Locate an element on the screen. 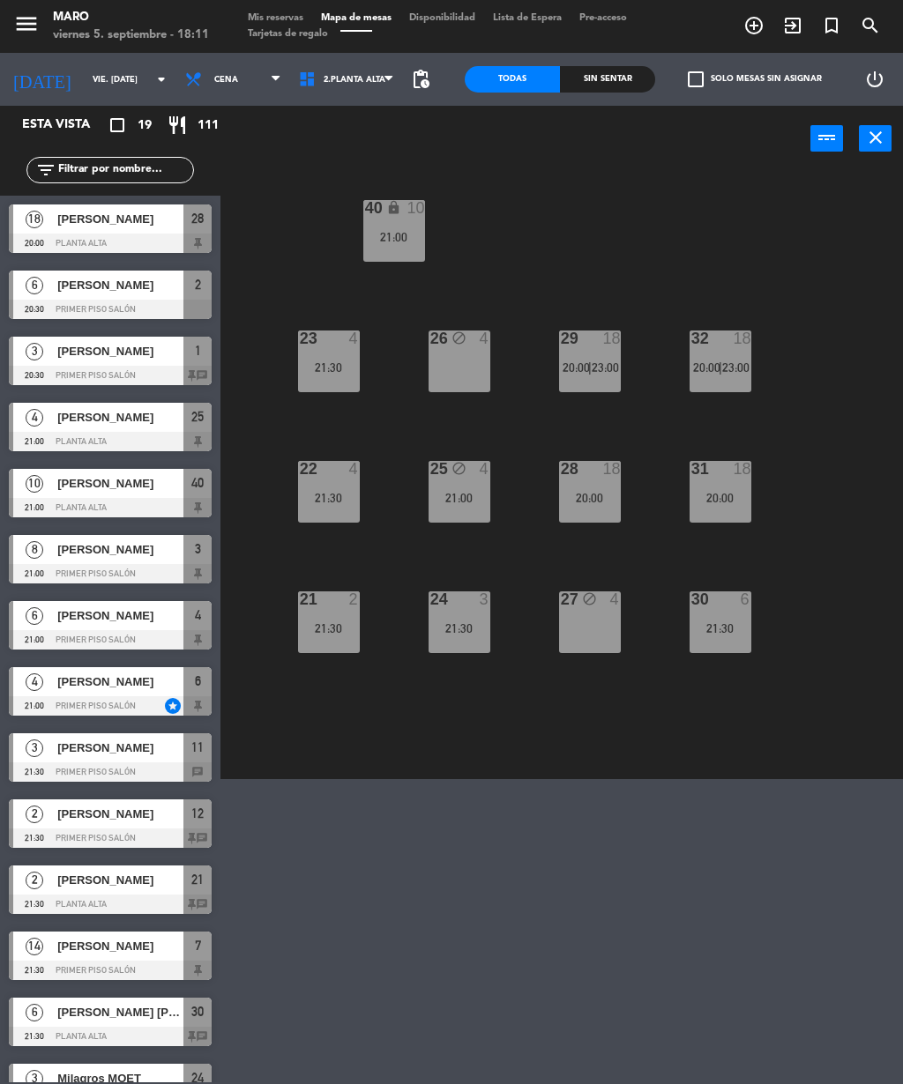 Image resolution: width=903 pixels, height=1084 pixels. span: WALK IN is located at coordinates (792, 26).